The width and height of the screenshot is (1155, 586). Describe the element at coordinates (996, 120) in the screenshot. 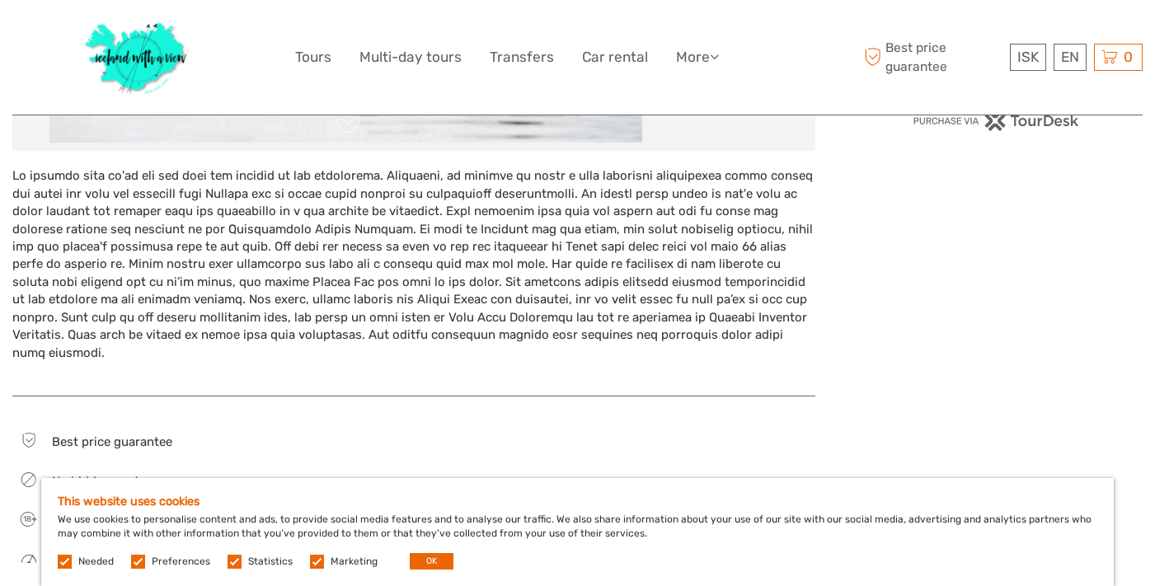

I see `img: PurchaseViaTourDesk.png` at that location.